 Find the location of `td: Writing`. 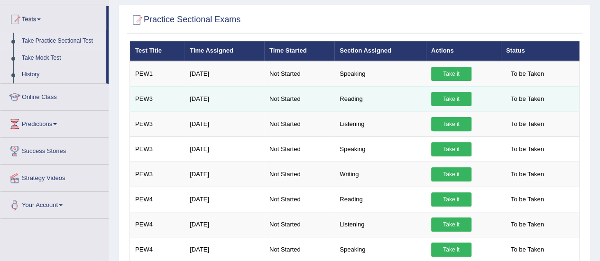

td: Writing is located at coordinates (380, 174).